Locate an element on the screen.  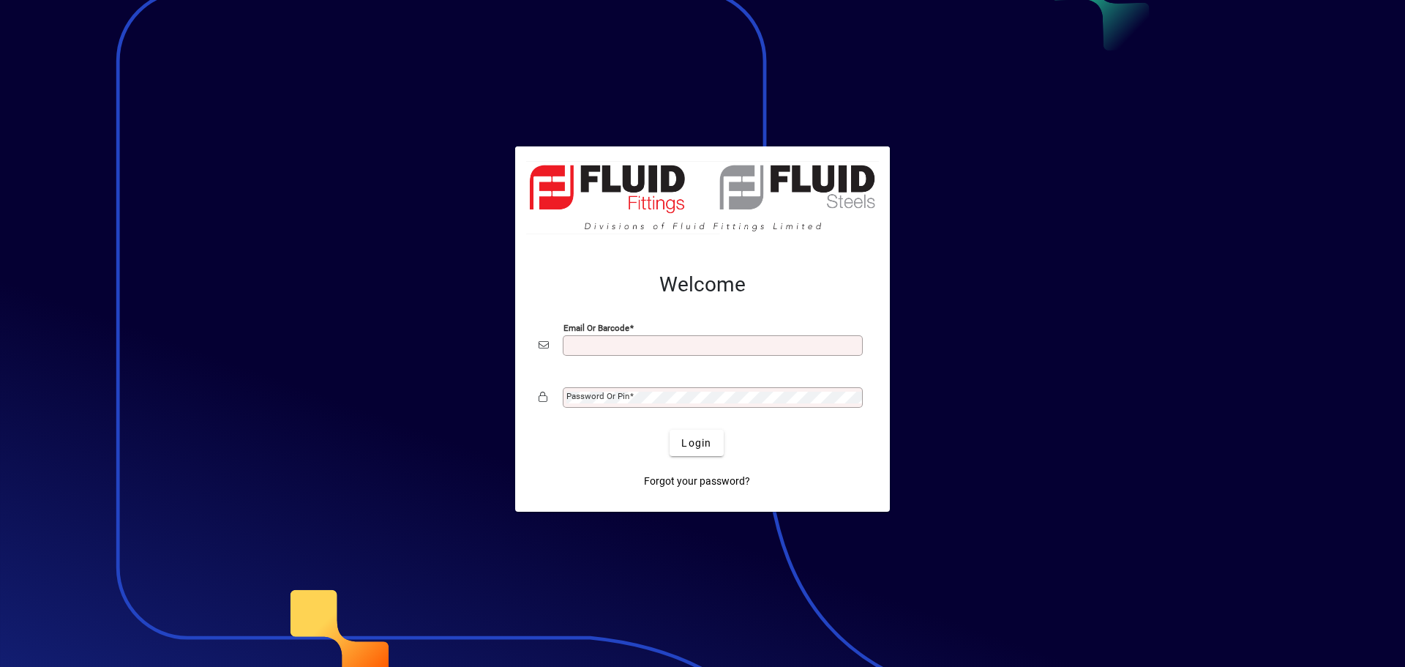
span: Forgot your password? is located at coordinates (697, 481).